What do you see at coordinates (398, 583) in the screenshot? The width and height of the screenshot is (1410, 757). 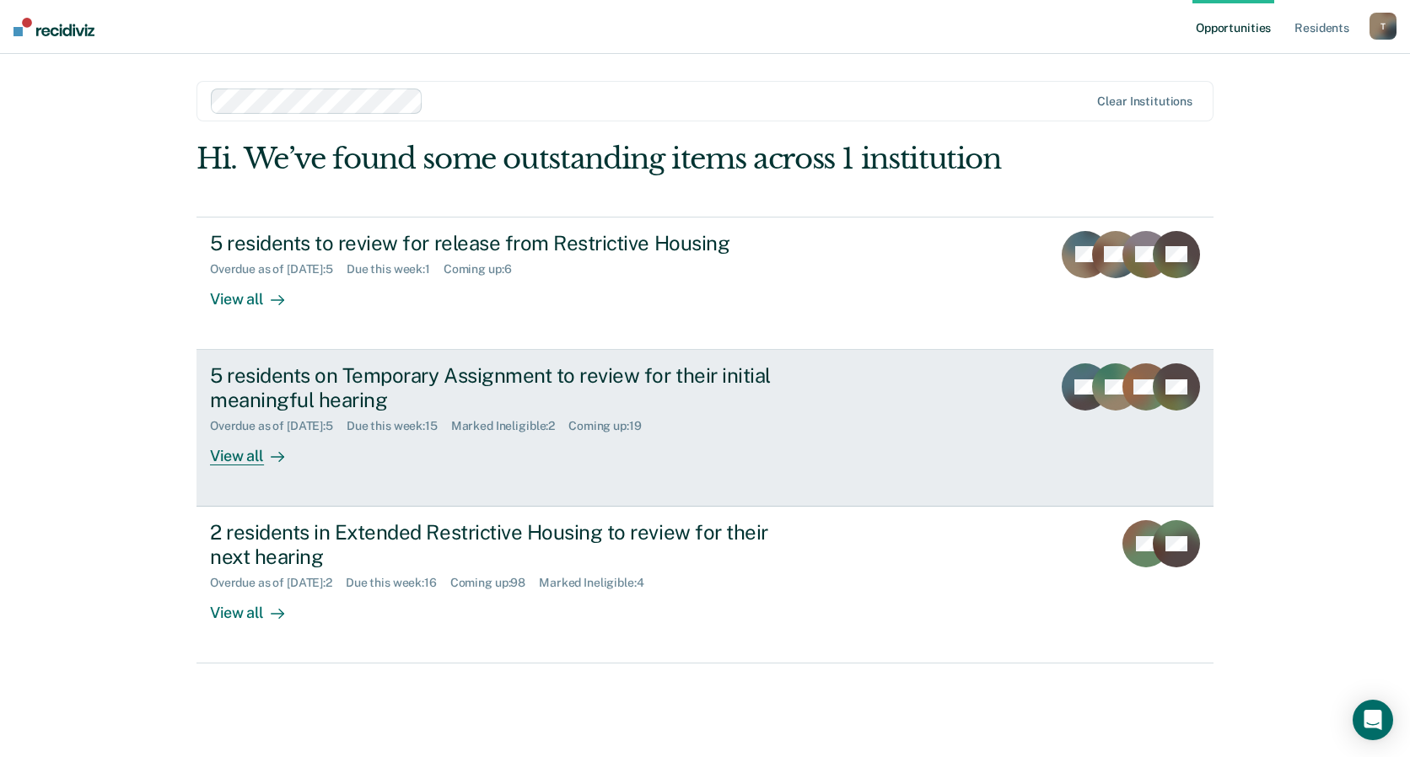 I see `div: Due this week : 16` at bounding box center [398, 583].